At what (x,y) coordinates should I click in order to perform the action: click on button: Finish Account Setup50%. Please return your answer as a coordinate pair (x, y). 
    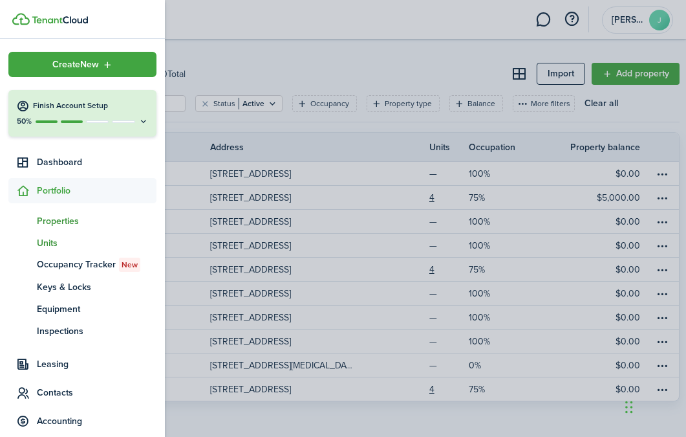
    Looking at the image, I should click on (82, 113).